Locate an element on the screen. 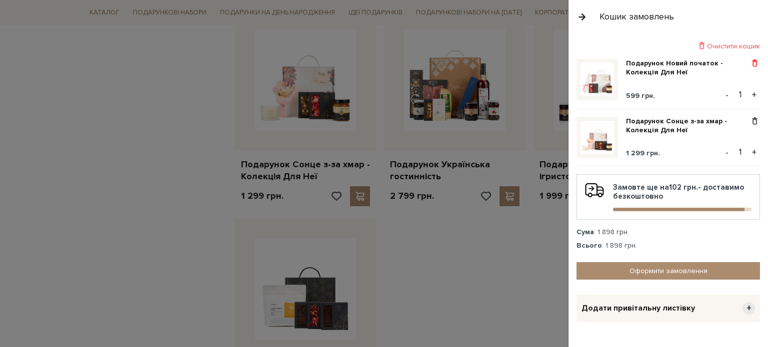 The width and height of the screenshot is (768, 347). a: Подарунок Сонце з-за хмар - Колекція Для Неї is located at coordinates (687, 126).